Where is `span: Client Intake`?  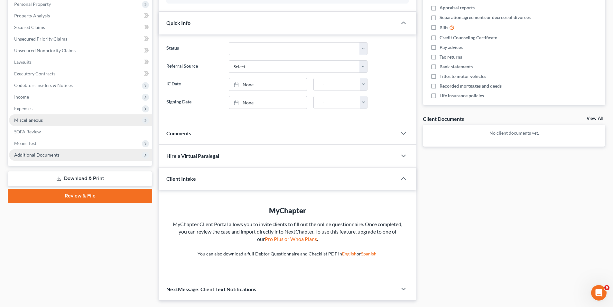 span: Client Intake is located at coordinates (181, 178).